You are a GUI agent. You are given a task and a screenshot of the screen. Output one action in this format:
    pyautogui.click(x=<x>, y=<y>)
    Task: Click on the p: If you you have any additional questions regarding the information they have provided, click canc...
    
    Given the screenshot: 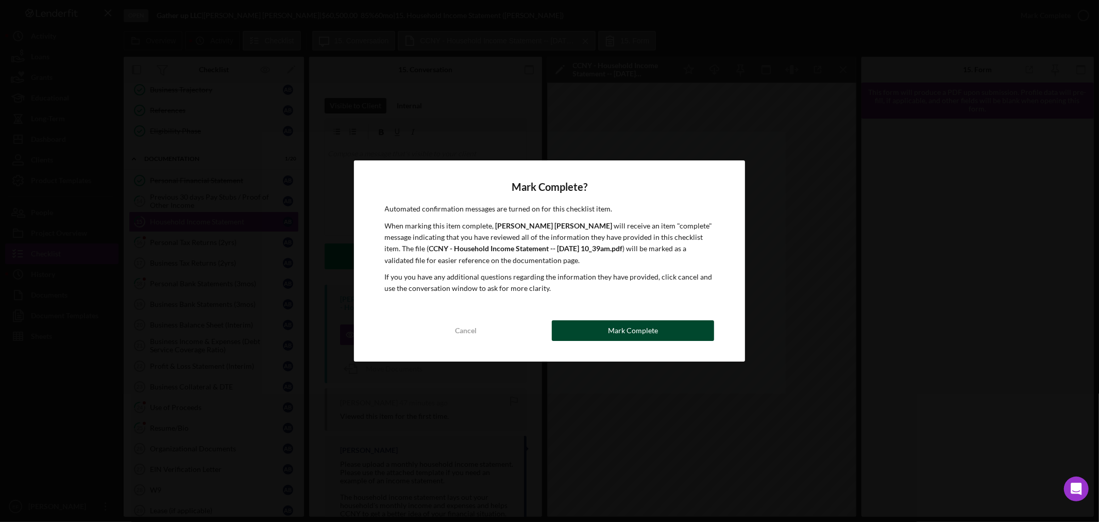 What is the action you would take?
    pyautogui.click(x=550, y=282)
    